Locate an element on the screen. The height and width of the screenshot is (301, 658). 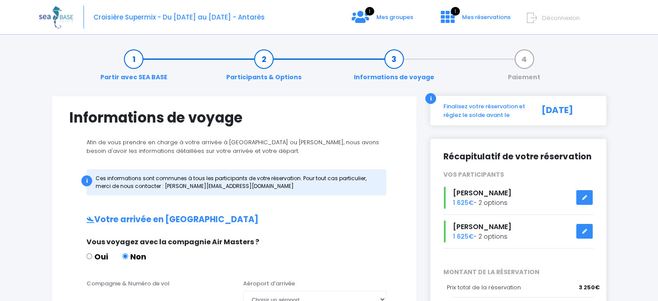
span: Déconnexion is located at coordinates (561, 18).